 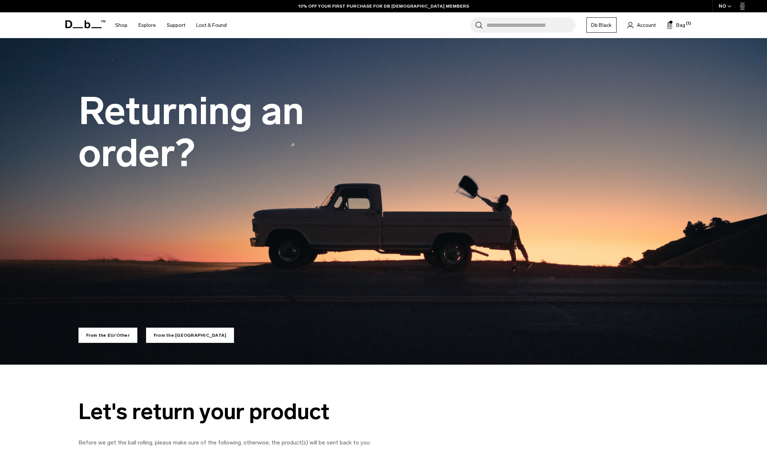 I want to click on nav: Main Navigation, so click(x=171, y=25).